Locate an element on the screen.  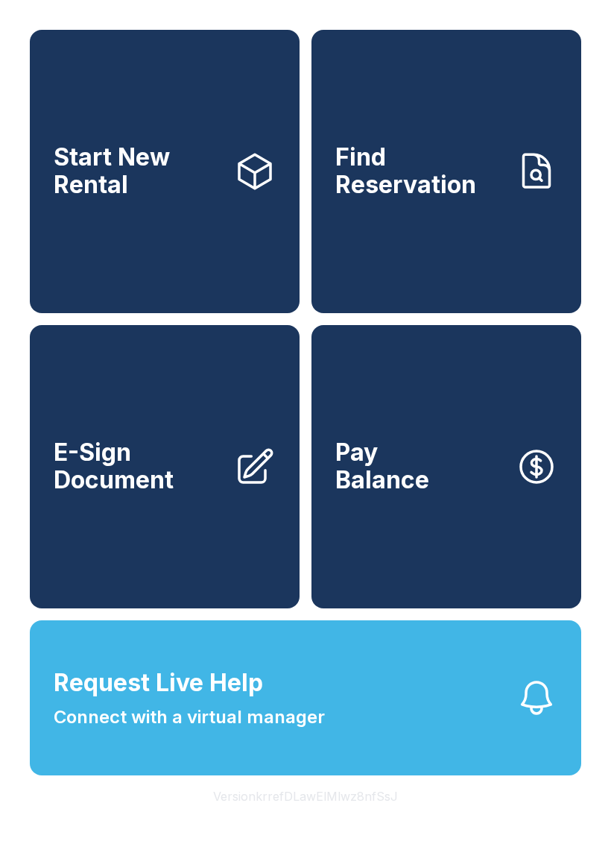
span: Start New Rental is located at coordinates (138, 171).